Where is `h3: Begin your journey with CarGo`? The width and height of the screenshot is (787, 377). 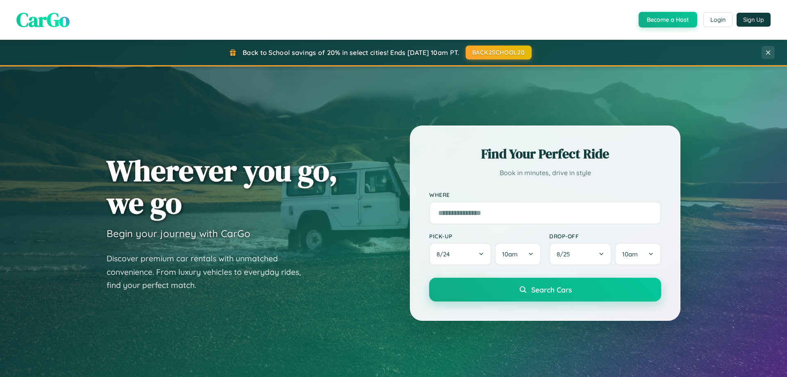
h3: Begin your journey with CarGo is located at coordinates (178, 233).